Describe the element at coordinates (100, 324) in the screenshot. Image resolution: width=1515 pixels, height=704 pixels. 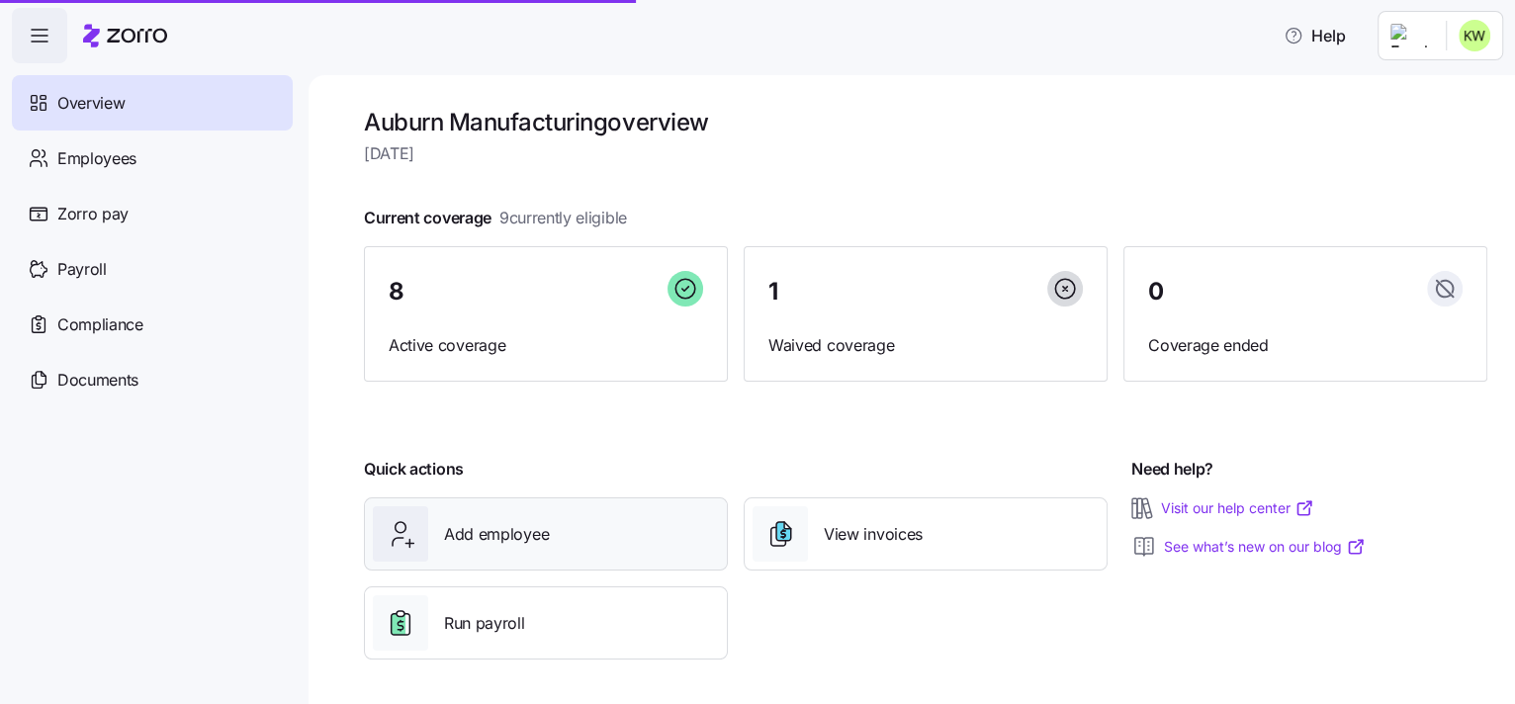
I see `span: Compliance` at that location.